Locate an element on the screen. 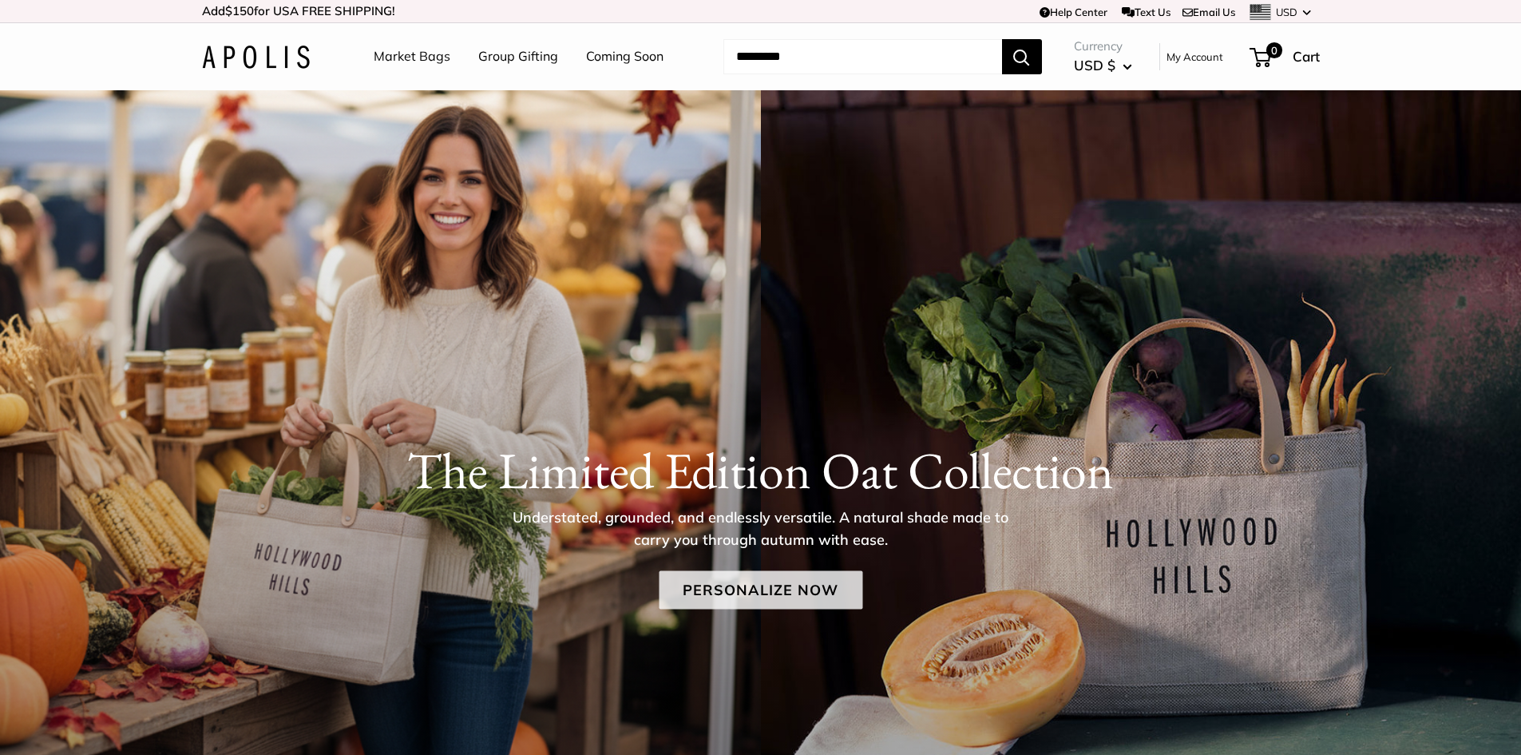 This screenshot has width=1521, height=755. span: 0 is located at coordinates (1274, 50).